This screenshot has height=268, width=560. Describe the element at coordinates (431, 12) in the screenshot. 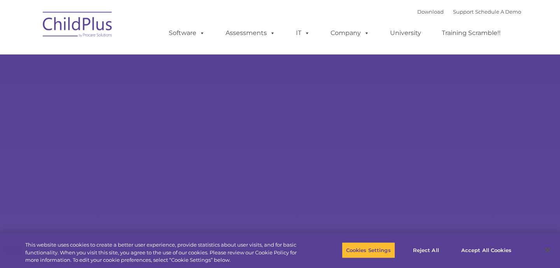

I see `a: Download` at that location.